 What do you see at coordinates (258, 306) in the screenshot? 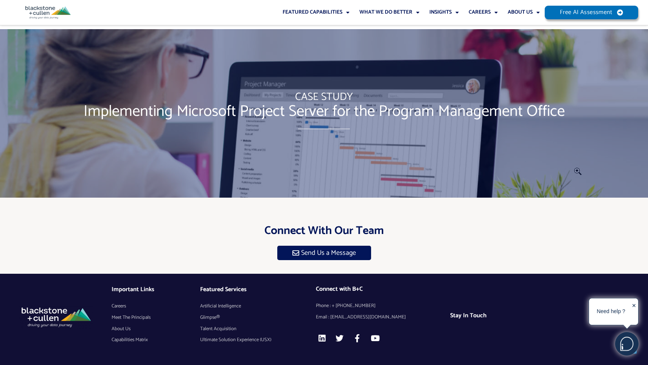
I see `a: Artificial Intelligence` at bounding box center [258, 306].